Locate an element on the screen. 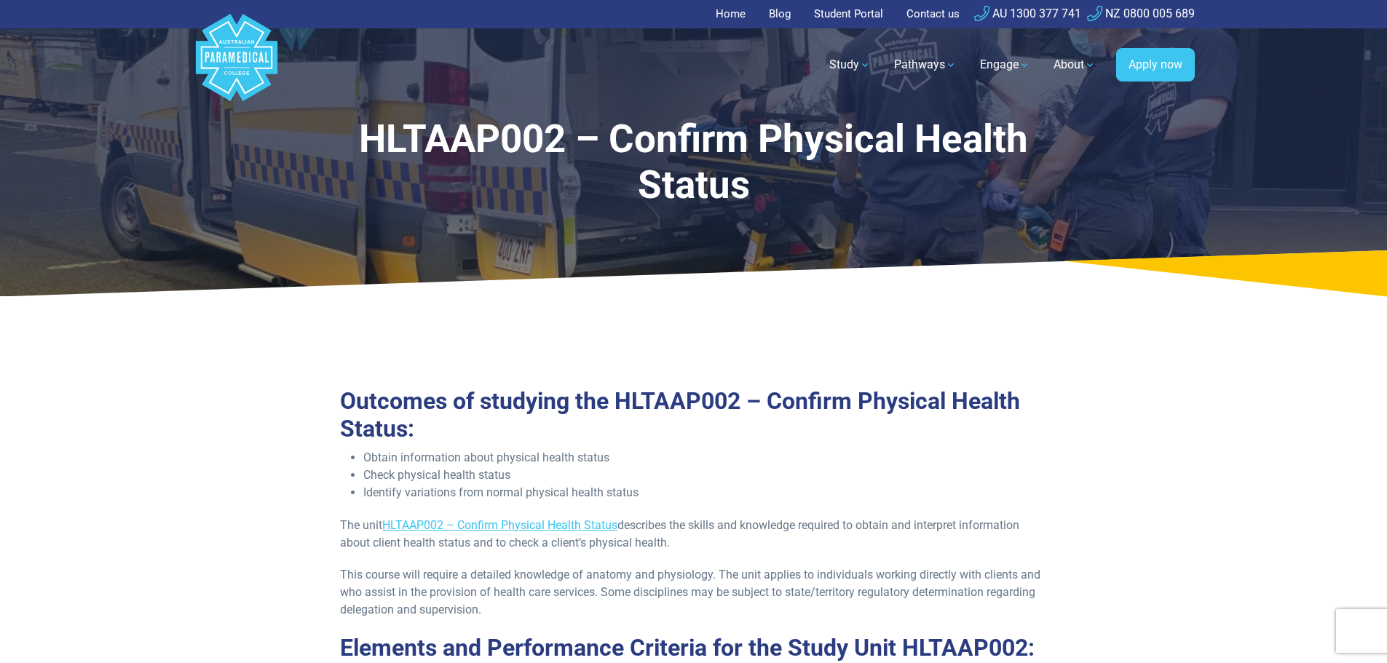  a: Apply now is located at coordinates (1156, 65).